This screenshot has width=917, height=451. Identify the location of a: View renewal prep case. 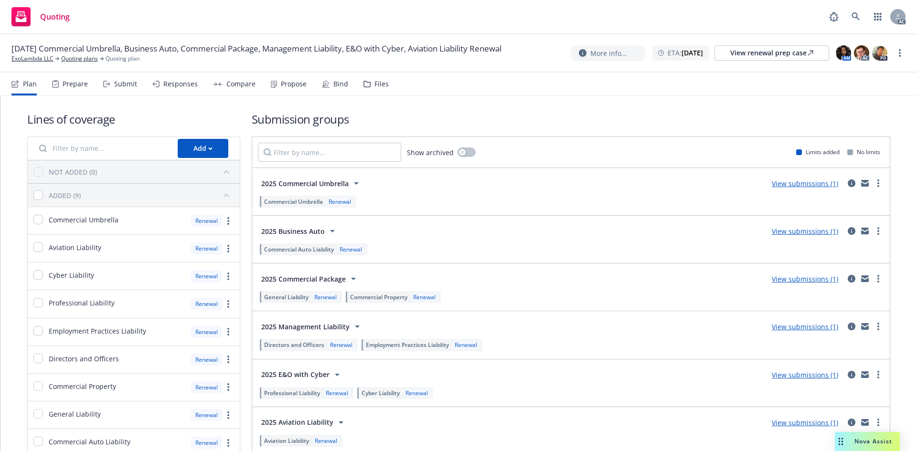
(772, 53).